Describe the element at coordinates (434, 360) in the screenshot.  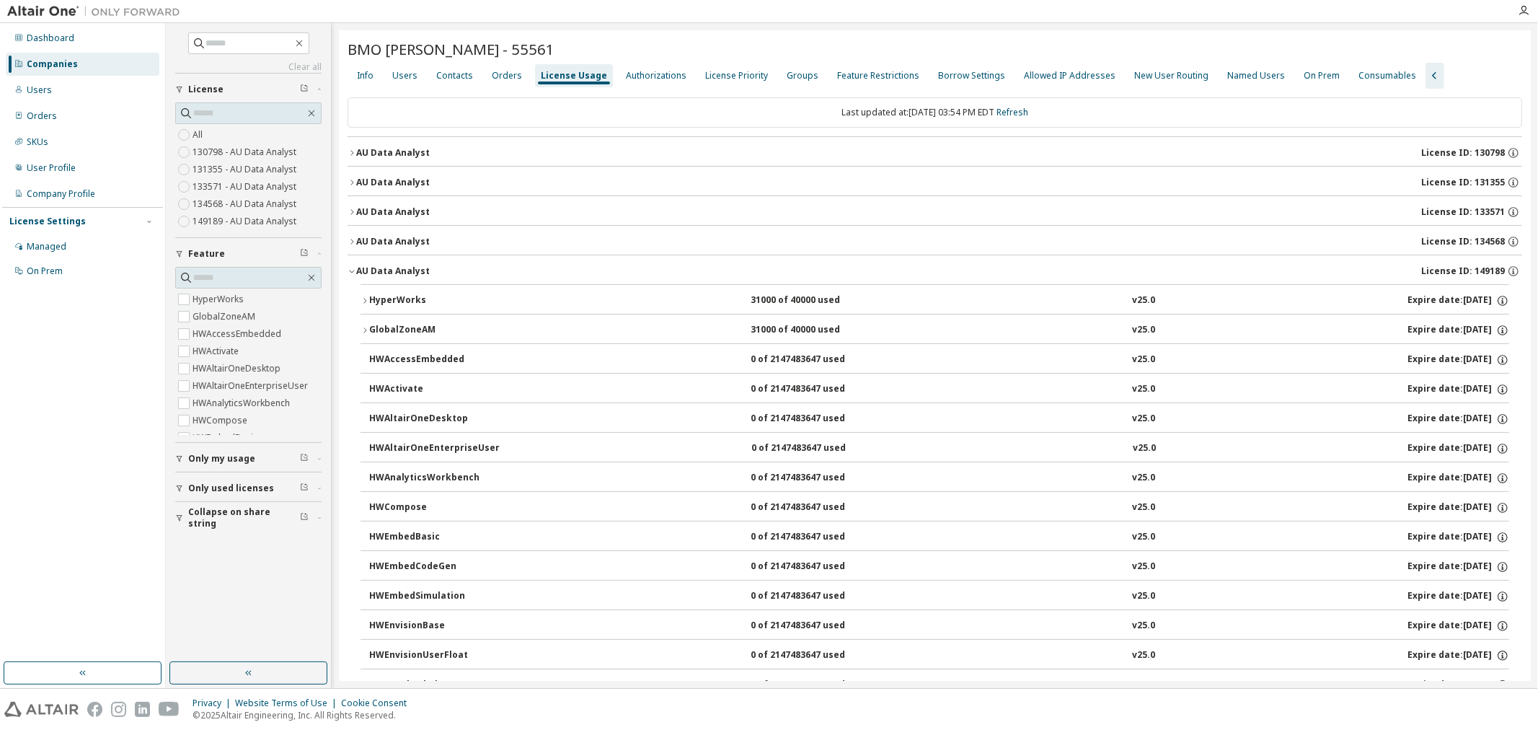
I see `div: HWAccessEmbedded` at that location.